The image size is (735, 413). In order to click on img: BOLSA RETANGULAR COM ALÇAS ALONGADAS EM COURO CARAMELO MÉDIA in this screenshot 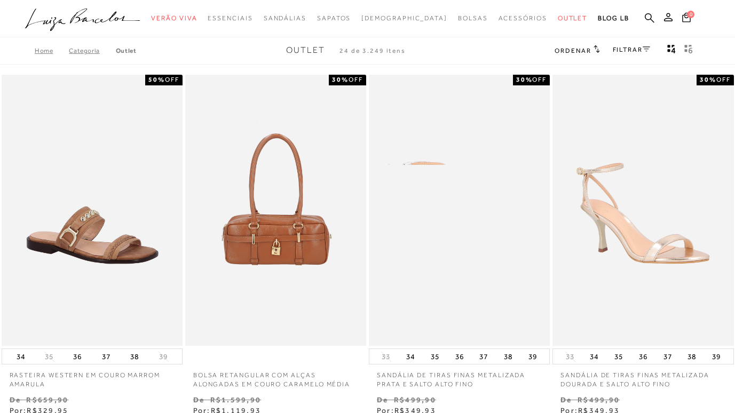, I will do `click(275, 210)`.